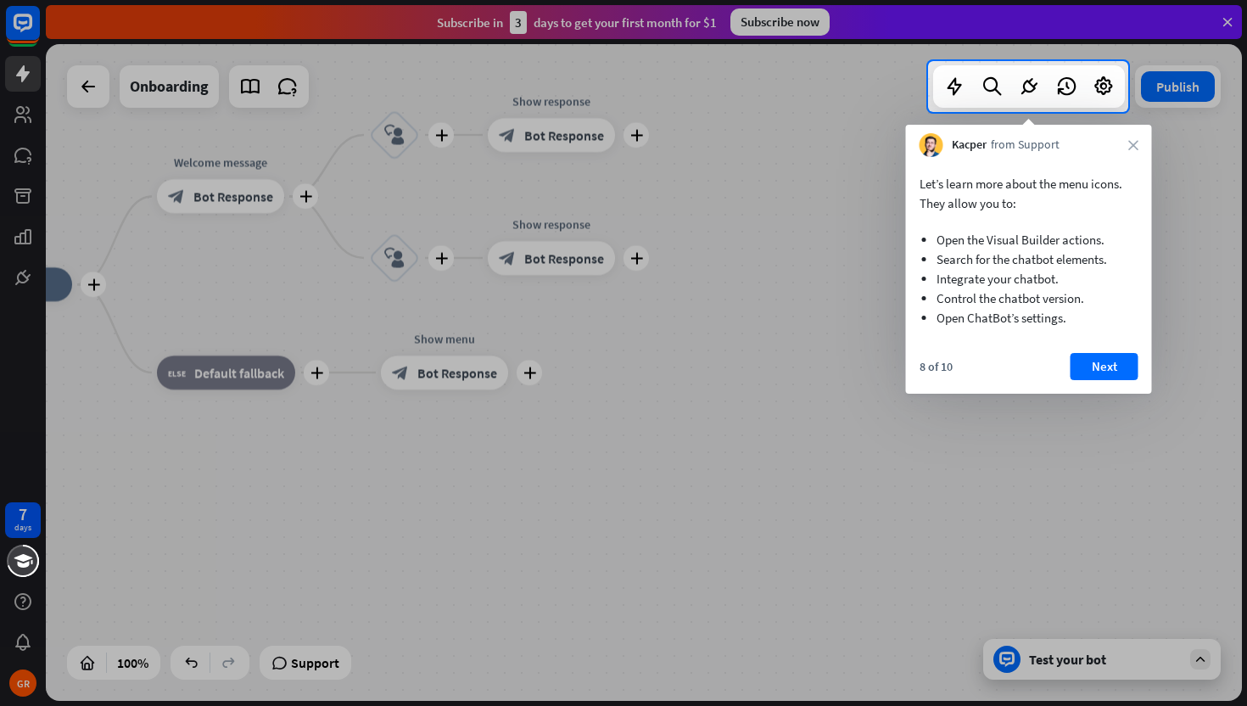 This screenshot has width=1247, height=706. I want to click on li: Integrate your chatbot., so click(1029, 278).